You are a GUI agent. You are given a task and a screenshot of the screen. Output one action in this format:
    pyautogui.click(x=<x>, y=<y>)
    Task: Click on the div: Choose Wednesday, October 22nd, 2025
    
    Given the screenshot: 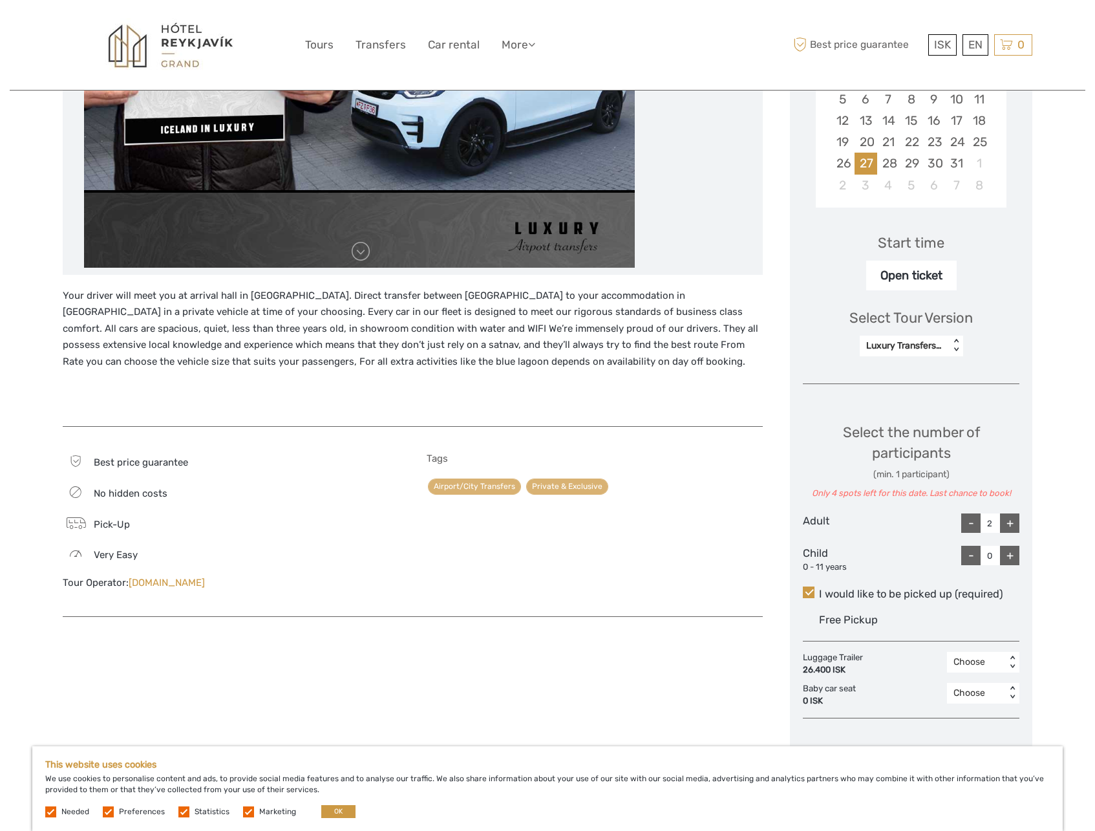 What is the action you would take?
    pyautogui.click(x=911, y=142)
    